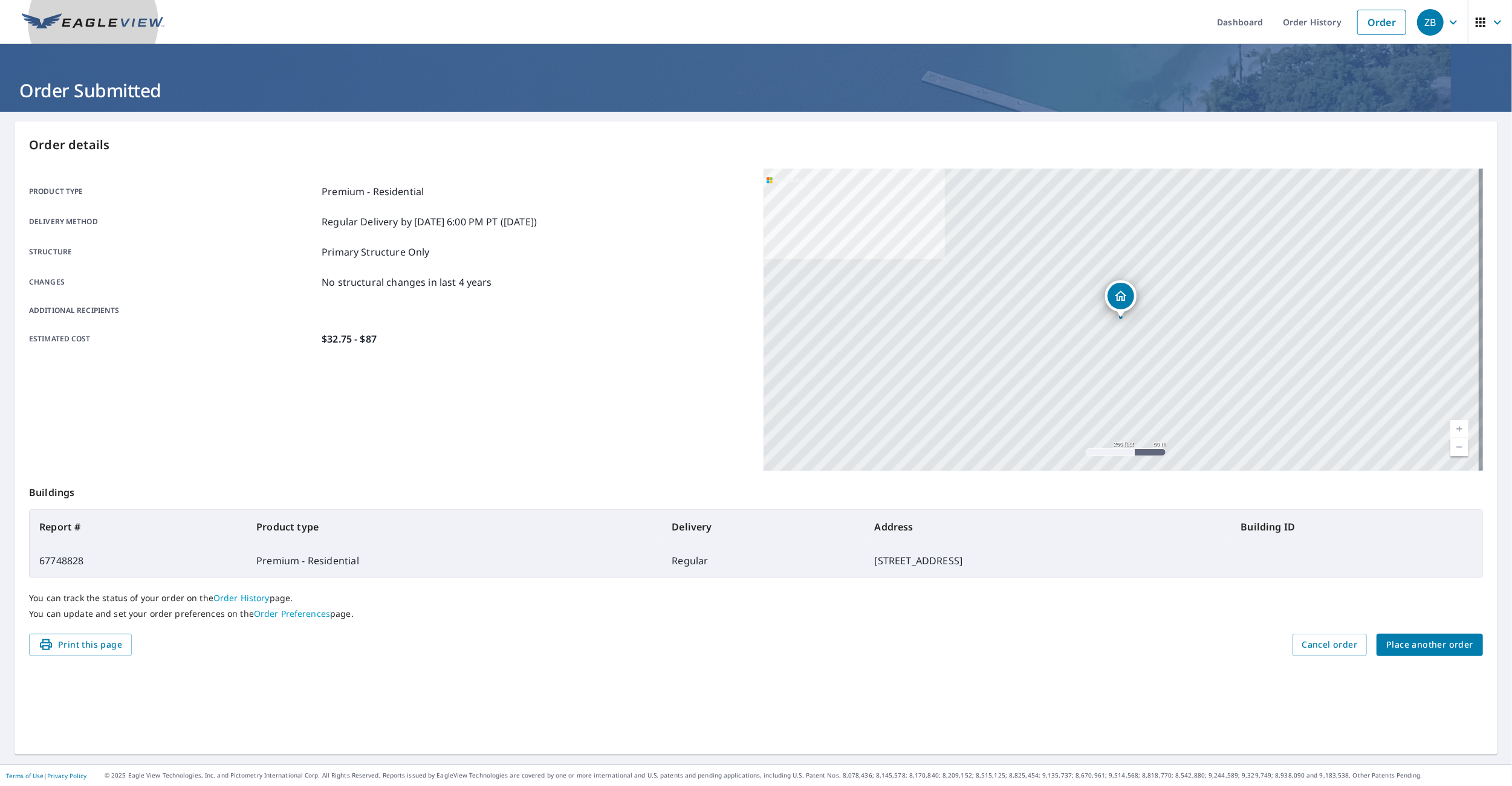  I want to click on th: Report #, so click(138, 527).